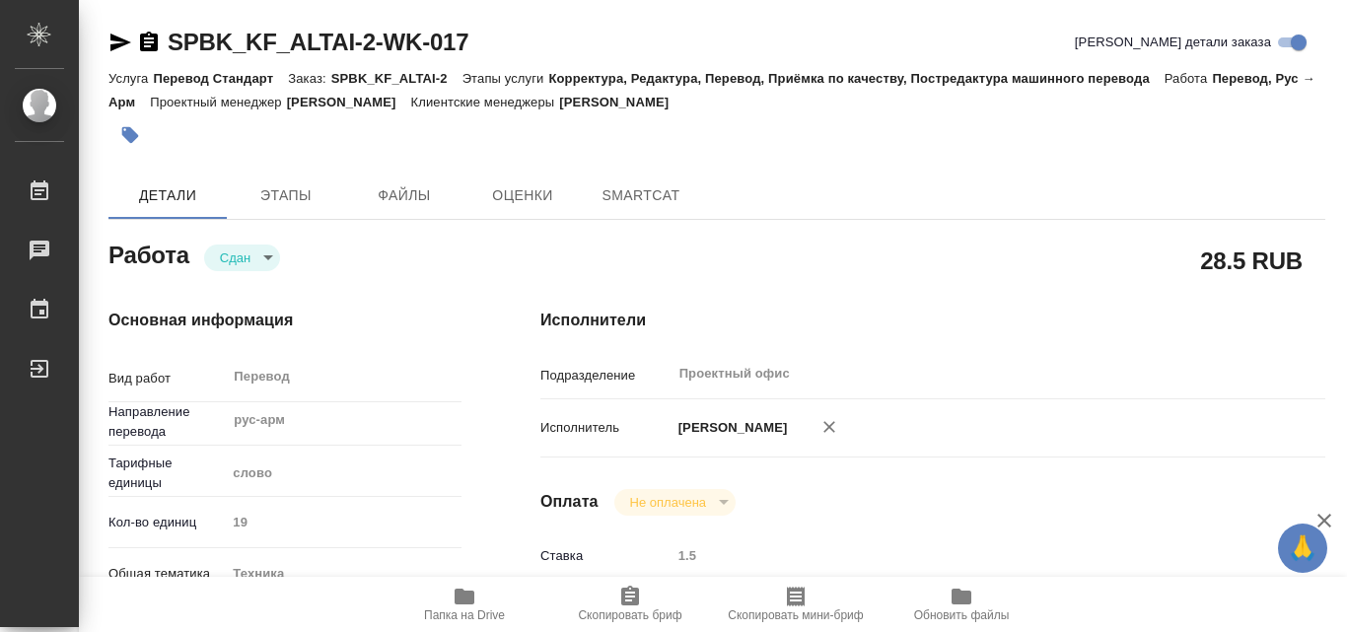 This screenshot has height=632, width=1347. I want to click on p: Ставка, so click(605, 556).